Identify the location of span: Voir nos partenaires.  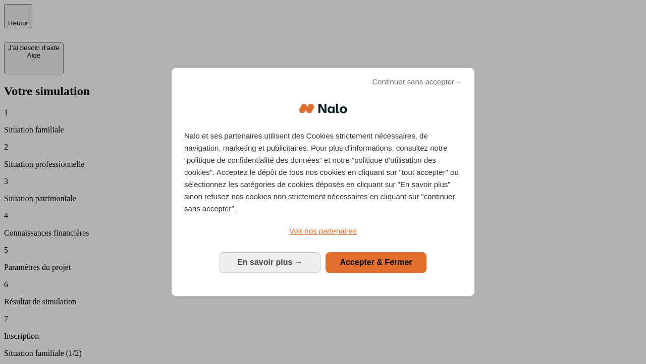
(323, 230).